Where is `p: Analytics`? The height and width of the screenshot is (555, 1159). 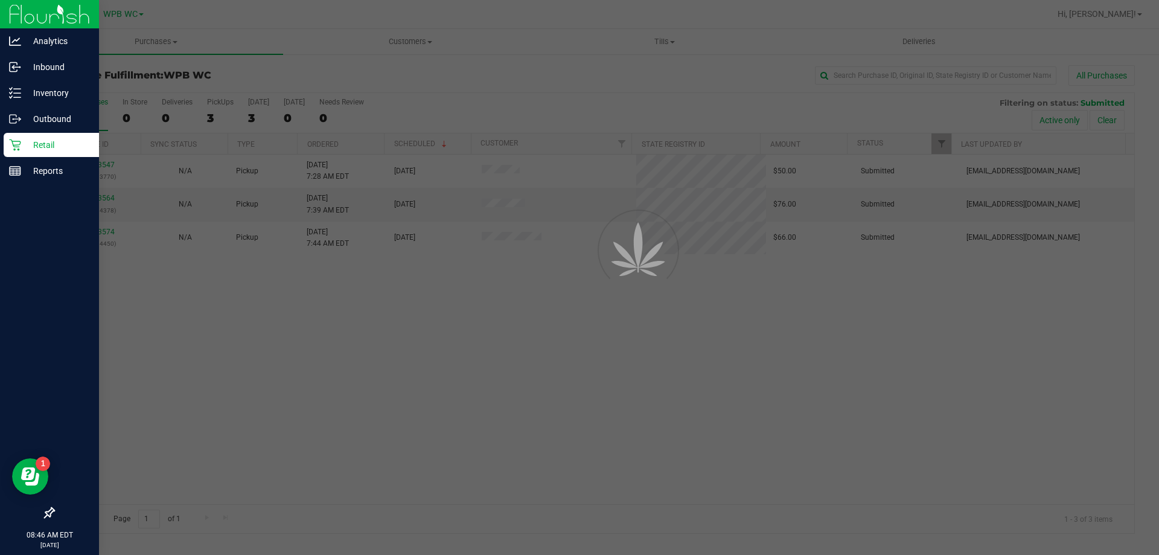
p: Analytics is located at coordinates (57, 41).